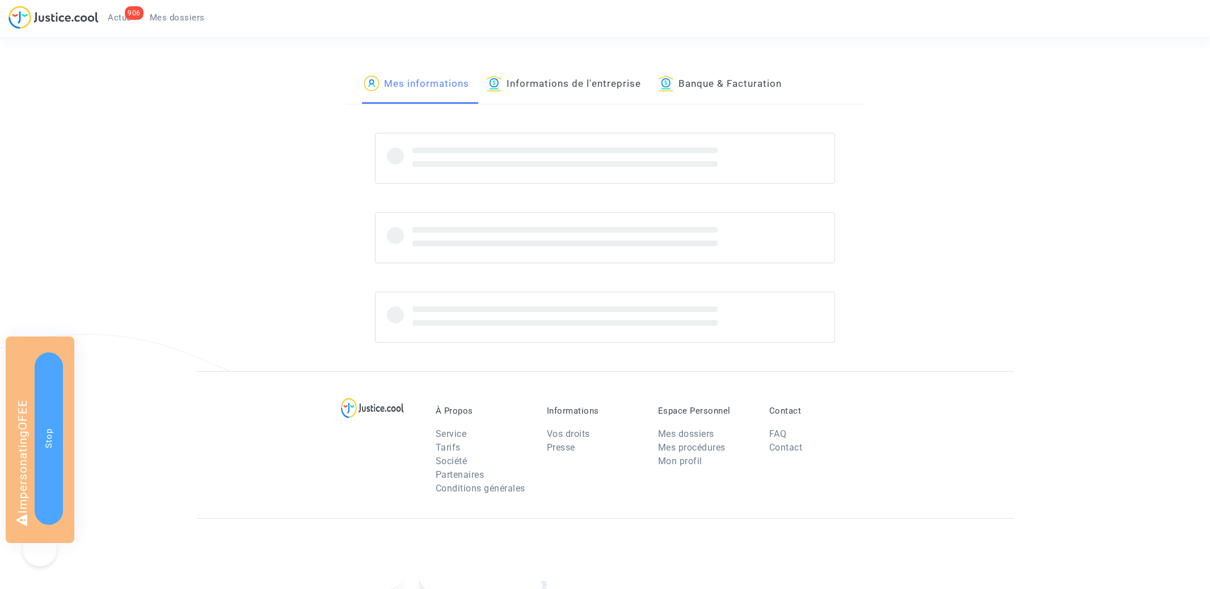  I want to click on div: Impersonating, so click(40, 440).